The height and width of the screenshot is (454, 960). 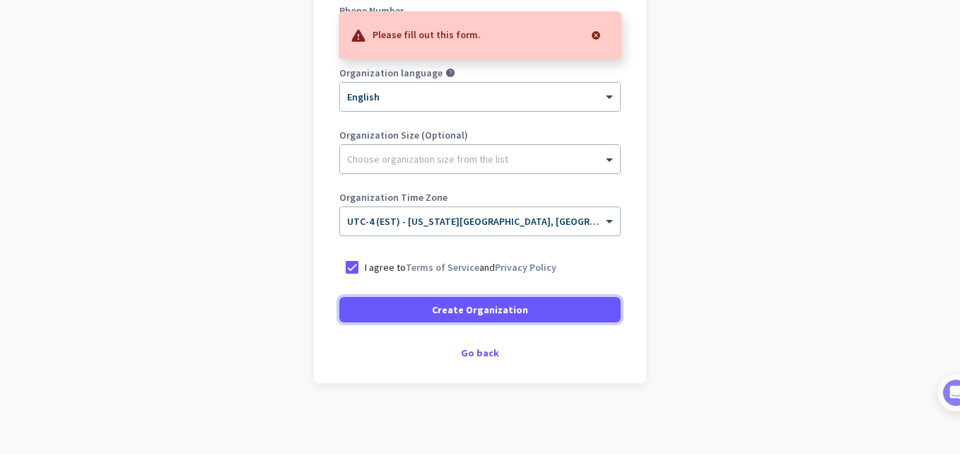 I want to click on button: Create Organization, so click(x=480, y=310).